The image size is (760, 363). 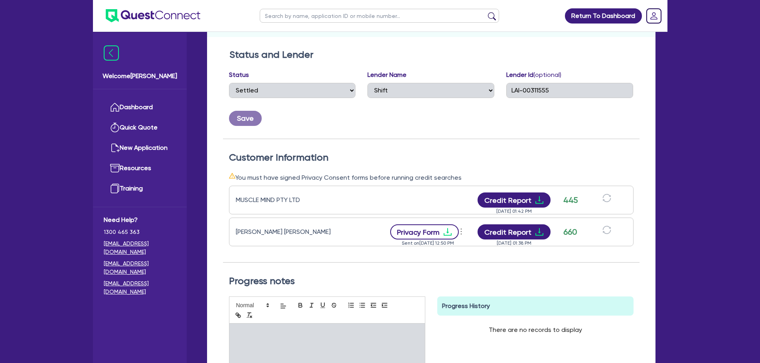 I want to click on div: Progress History, so click(x=535, y=306).